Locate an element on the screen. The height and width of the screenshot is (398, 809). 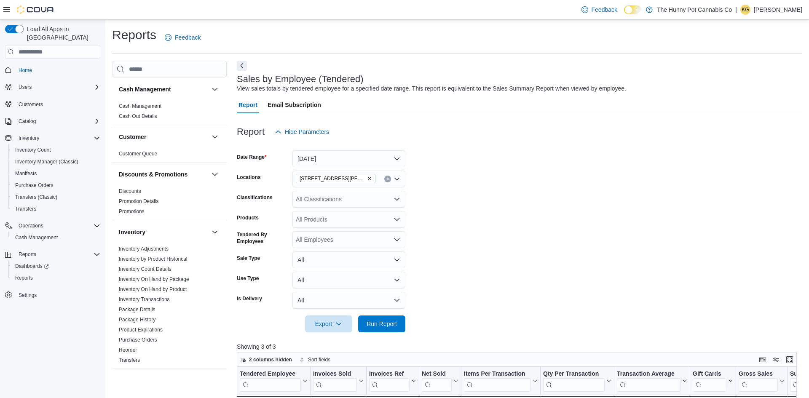
span: Package Details is located at coordinates (137, 310).